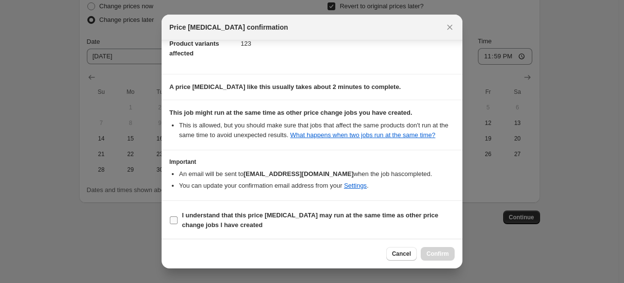  What do you see at coordinates (402, 253) in the screenshot?
I see `span: Cancel` at bounding box center [402, 253].